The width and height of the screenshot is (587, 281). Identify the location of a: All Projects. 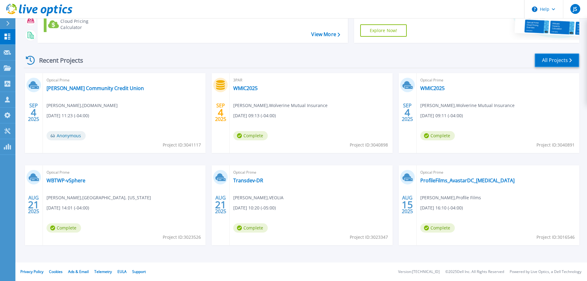
(557, 60).